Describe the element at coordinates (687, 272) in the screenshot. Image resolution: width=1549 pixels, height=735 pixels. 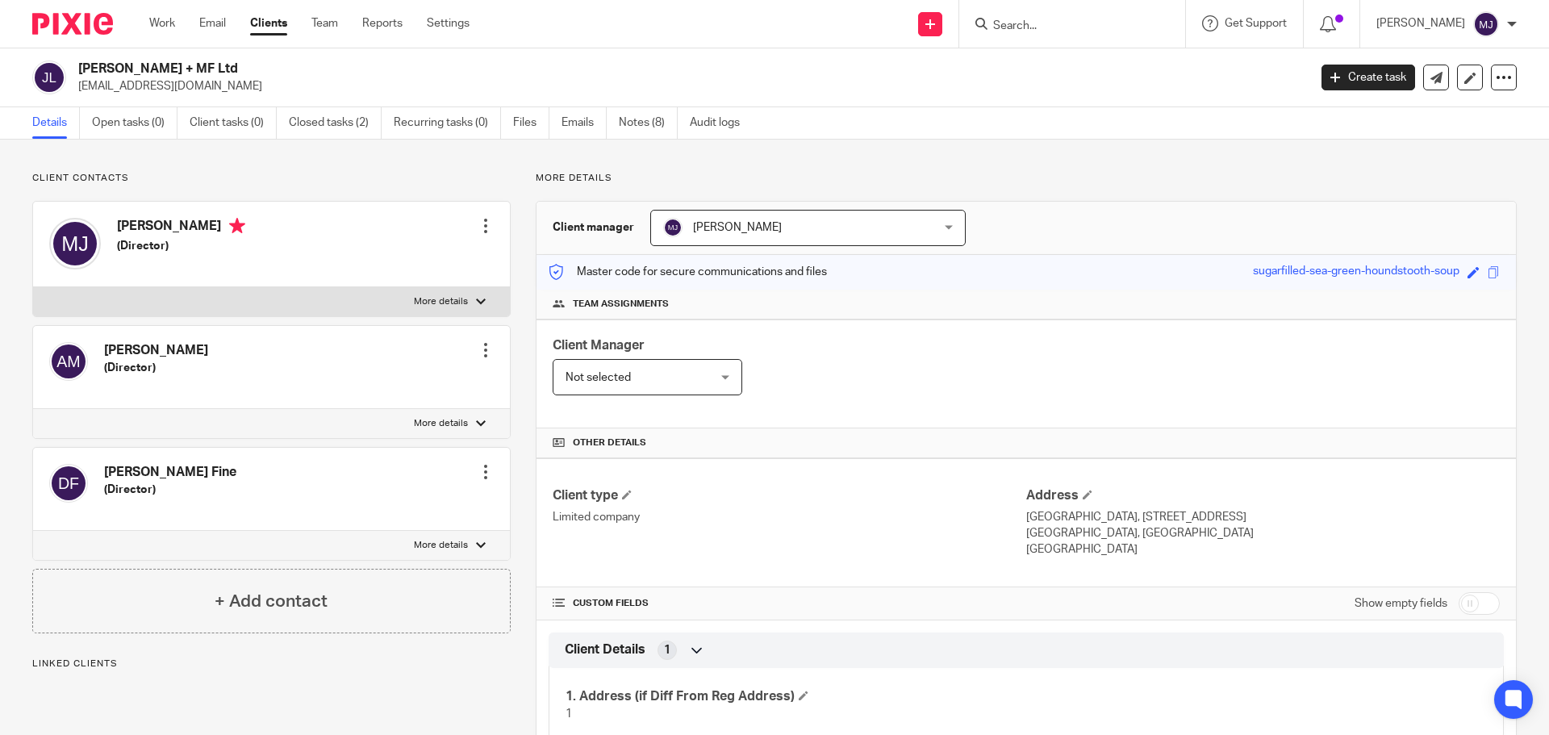
I see `p: Master code for secure communications and files` at that location.